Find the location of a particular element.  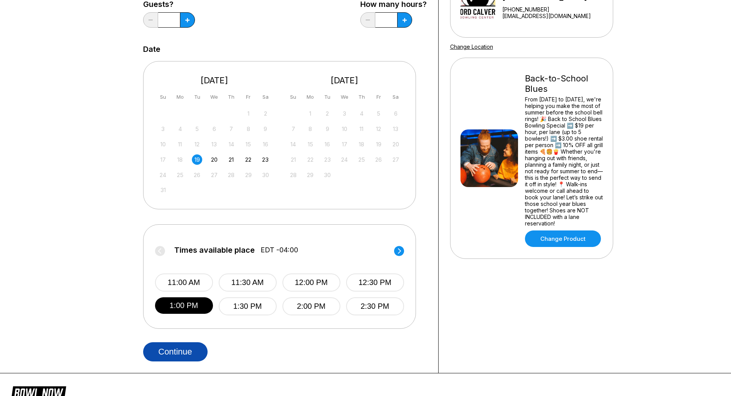

div: Not available Monday, September 22nd, 2025 is located at coordinates (310, 159).